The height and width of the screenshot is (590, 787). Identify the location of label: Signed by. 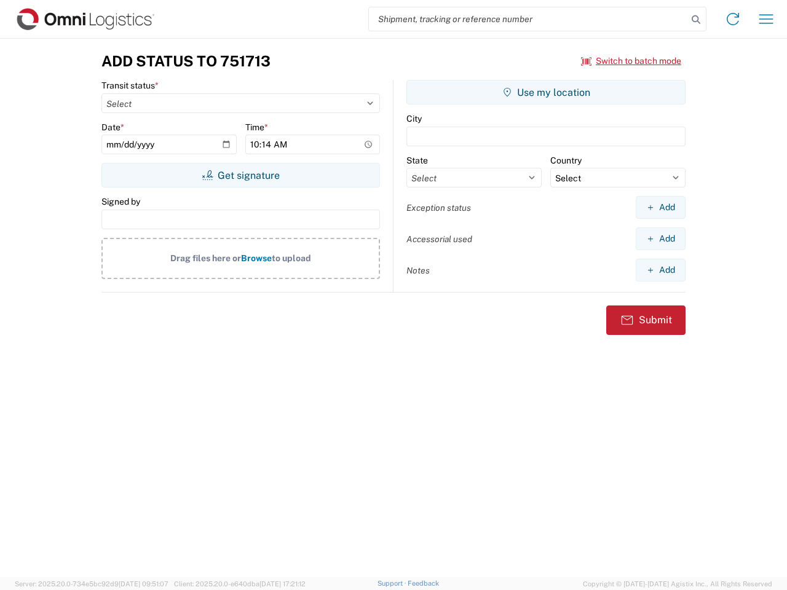
(121, 202).